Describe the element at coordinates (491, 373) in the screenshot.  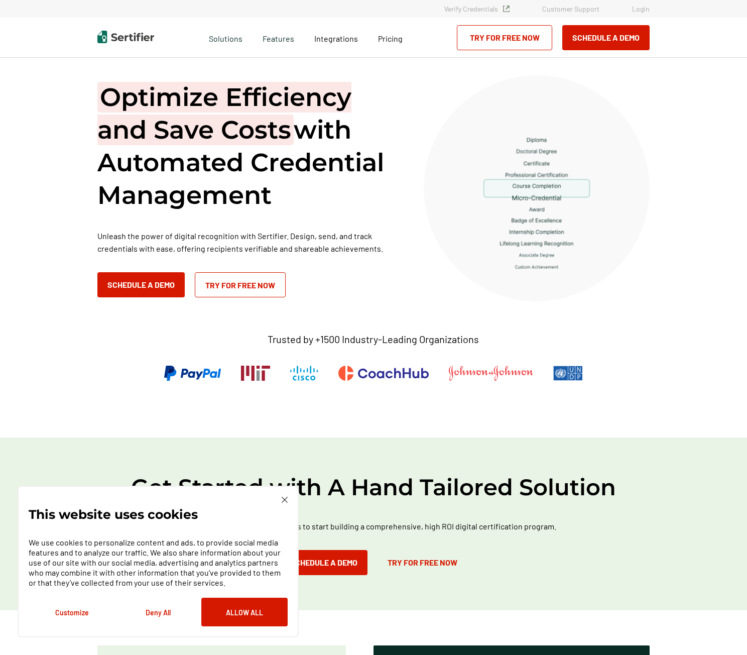
I see `img: Johnson & Johnson` at that location.